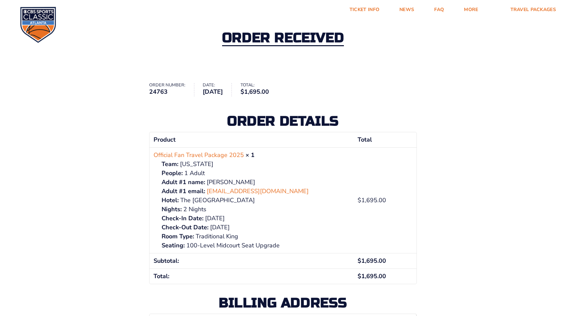 The image size is (566, 316). Describe the element at coordinates (185, 227) in the screenshot. I see `strong: Check-Out Date:` at that location.